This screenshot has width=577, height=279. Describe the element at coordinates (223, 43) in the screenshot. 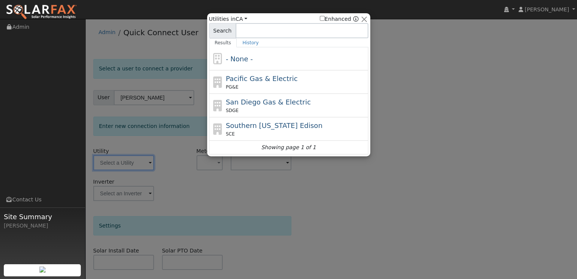

I see `a: Results` at that location.